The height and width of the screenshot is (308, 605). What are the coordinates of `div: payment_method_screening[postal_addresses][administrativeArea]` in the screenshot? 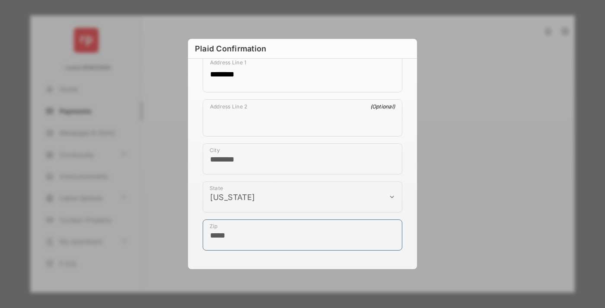 It's located at (302, 197).